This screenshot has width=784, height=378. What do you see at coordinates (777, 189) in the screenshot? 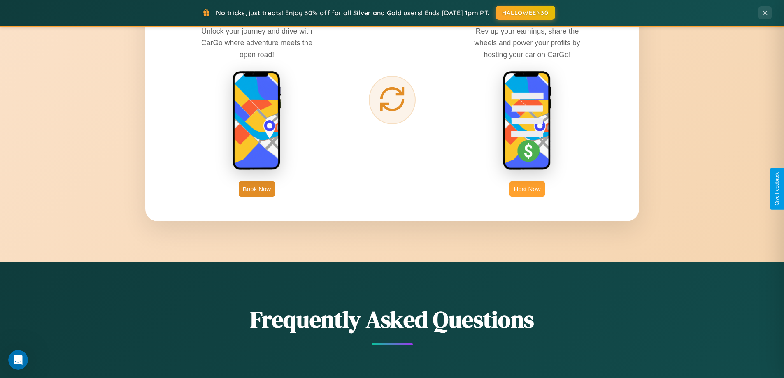
I see `div: Give Feedback` at bounding box center [777, 189].